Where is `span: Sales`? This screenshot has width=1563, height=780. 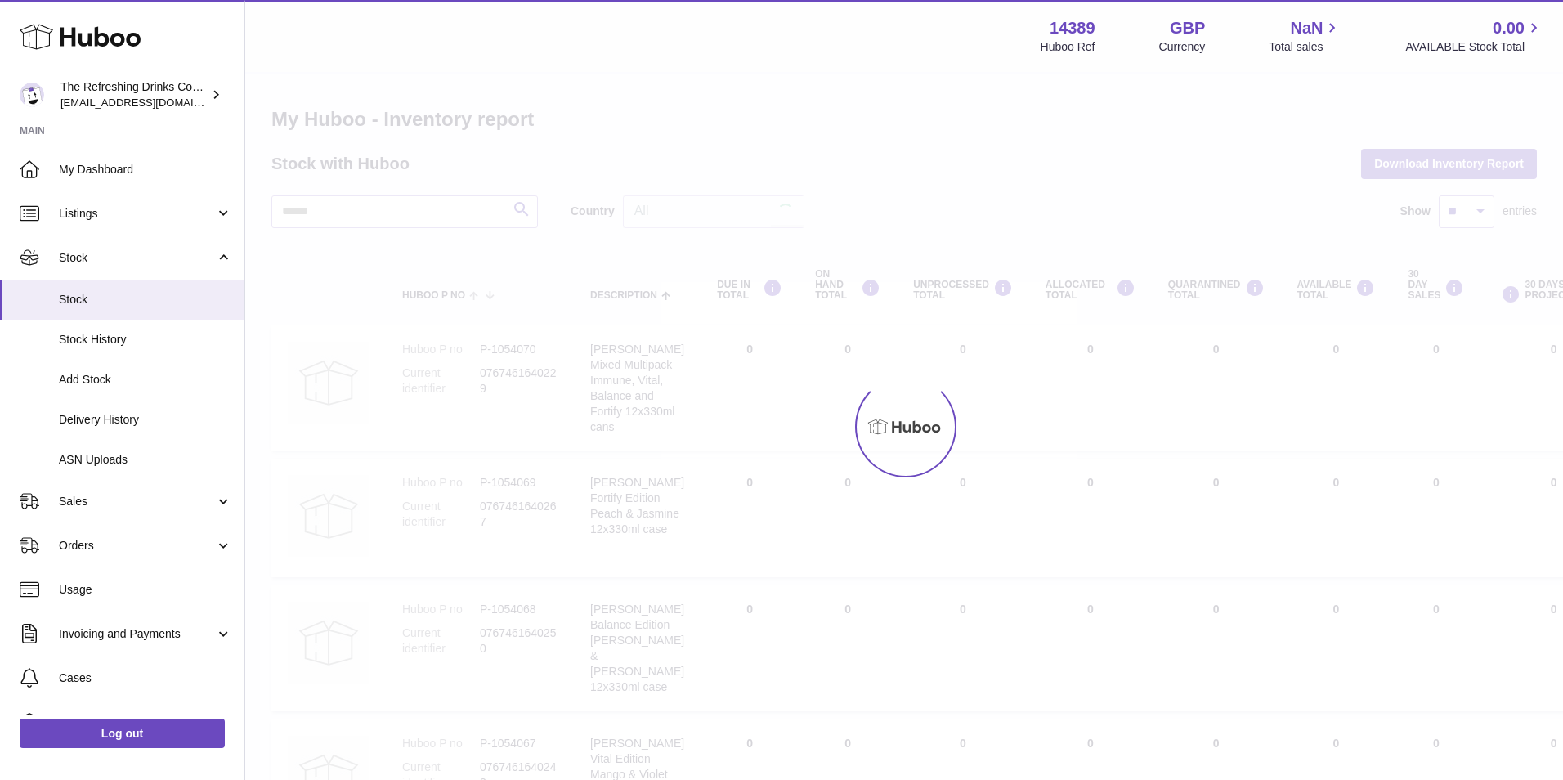 span: Sales is located at coordinates (137, 501).